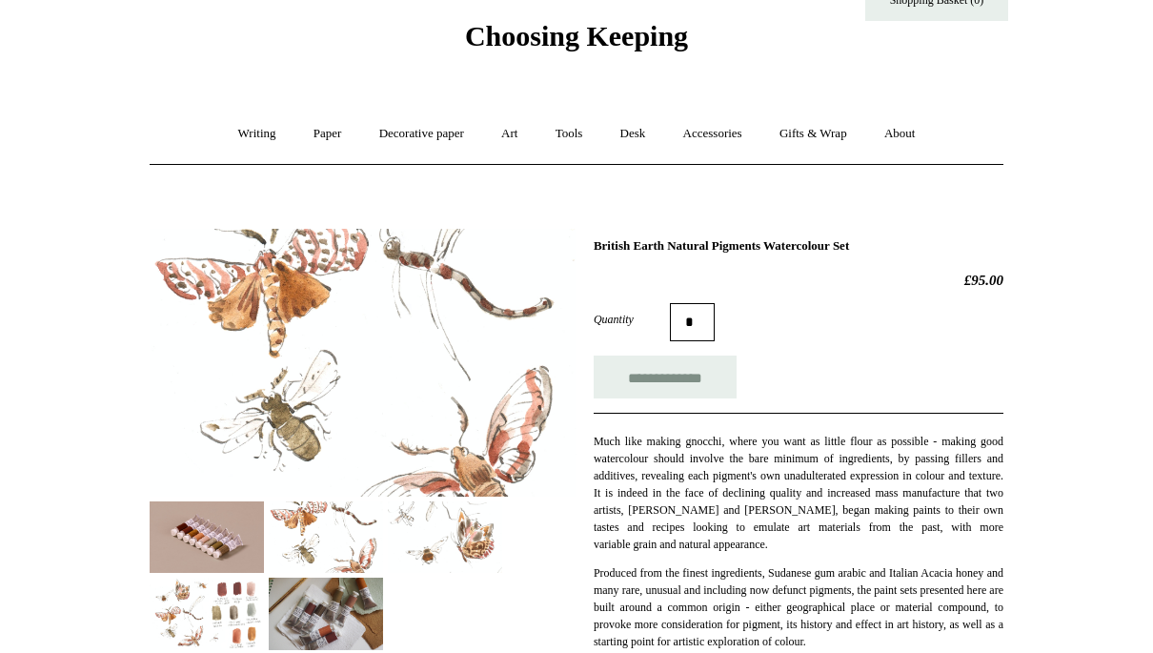 Image resolution: width=1153 pixels, height=653 pixels. I want to click on p: Produced from the finest ingredients, Sudanese gum arabic and Italian Acacia honey and many rare,..., so click(799, 607).